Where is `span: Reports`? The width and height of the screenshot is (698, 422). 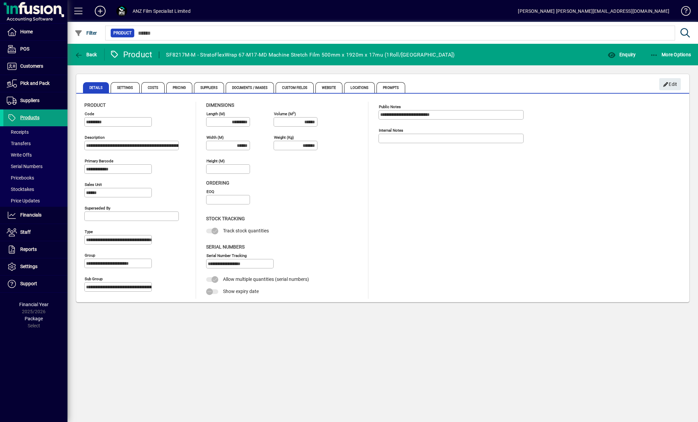 span: Reports is located at coordinates (28, 249).